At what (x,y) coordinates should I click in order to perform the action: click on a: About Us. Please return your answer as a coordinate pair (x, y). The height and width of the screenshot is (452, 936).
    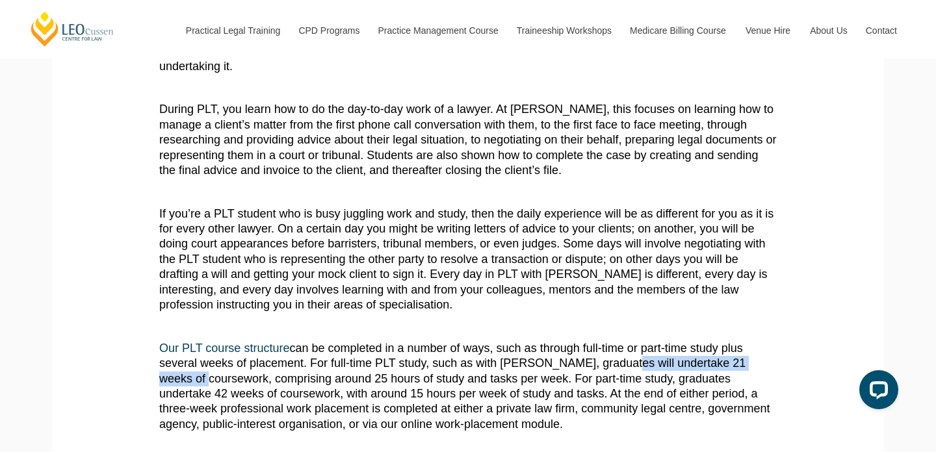
    Looking at the image, I should click on (828, 31).